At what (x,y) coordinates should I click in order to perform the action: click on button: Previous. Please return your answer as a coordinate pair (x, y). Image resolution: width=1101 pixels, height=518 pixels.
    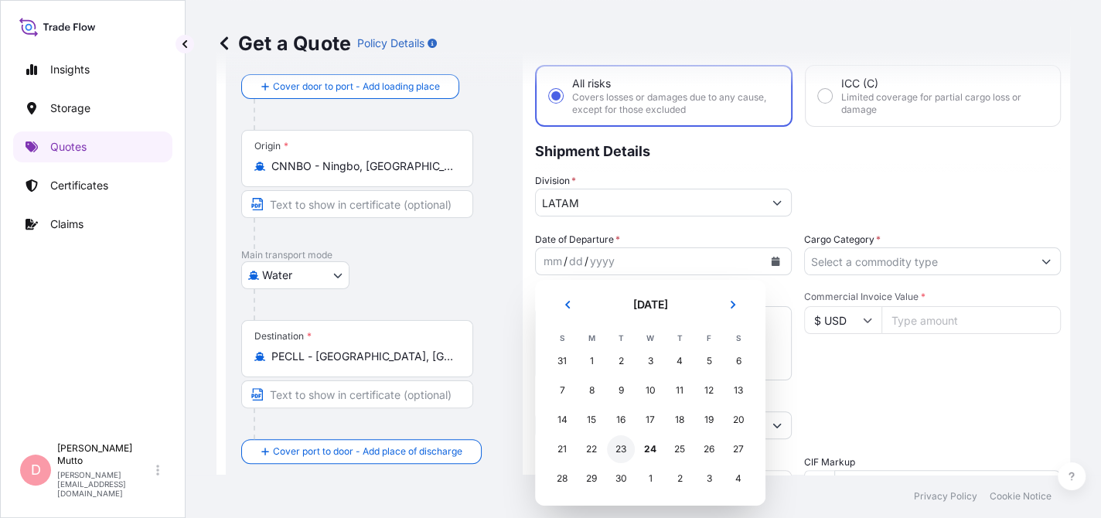
    Looking at the image, I should click on (567, 305).